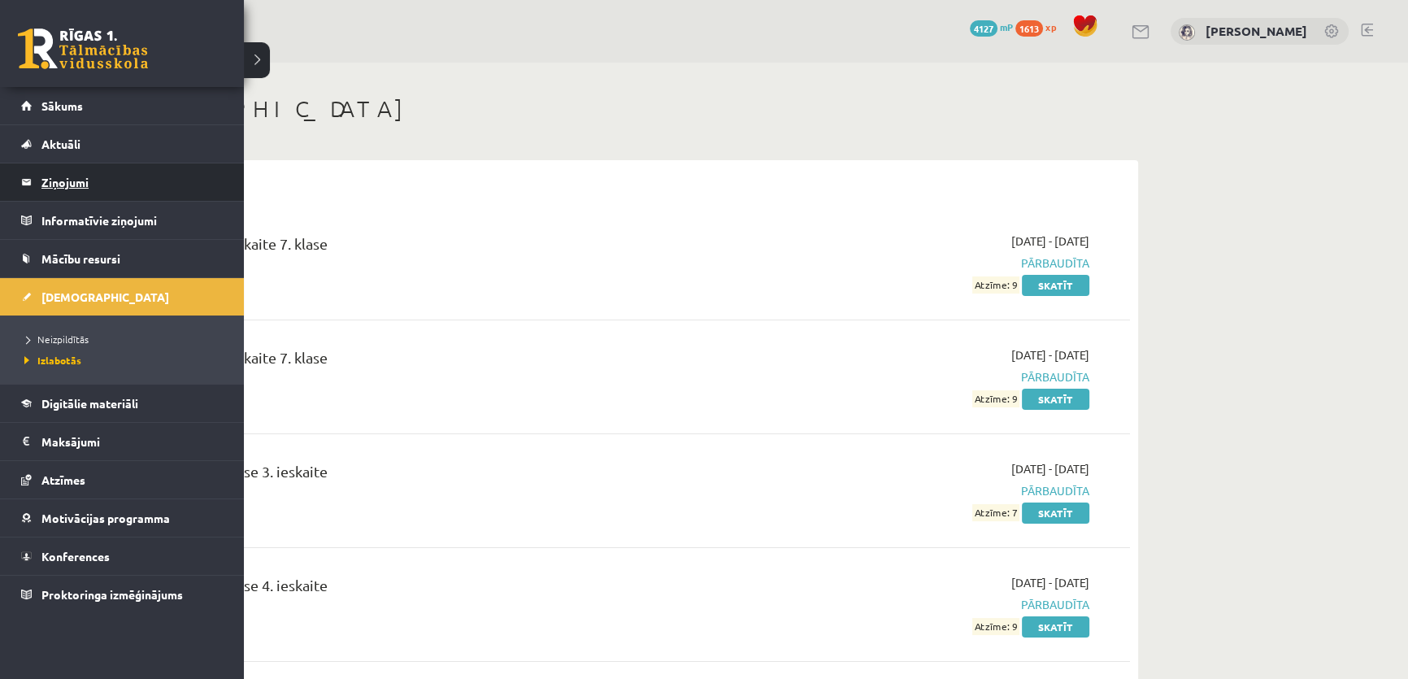 This screenshot has height=679, width=1408. I want to click on span: Atzīme: 7, so click(996, 512).